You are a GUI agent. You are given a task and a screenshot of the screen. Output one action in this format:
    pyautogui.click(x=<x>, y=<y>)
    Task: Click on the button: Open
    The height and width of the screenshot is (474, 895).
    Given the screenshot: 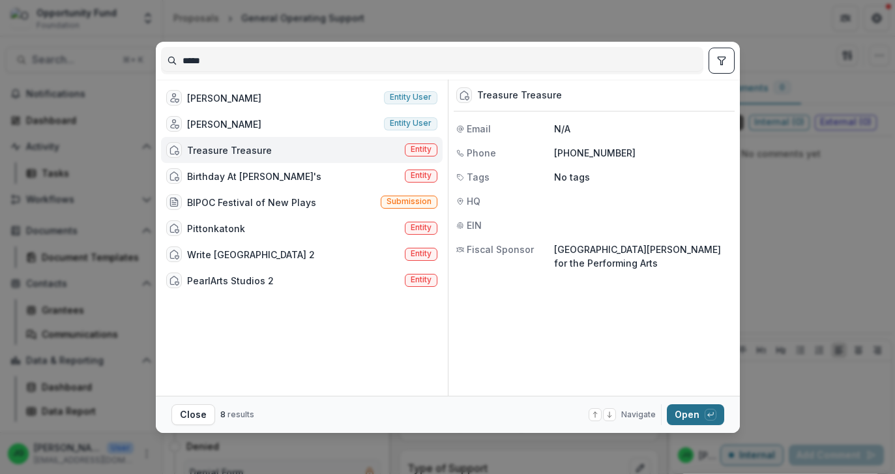 What is the action you would take?
    pyautogui.click(x=695, y=414)
    